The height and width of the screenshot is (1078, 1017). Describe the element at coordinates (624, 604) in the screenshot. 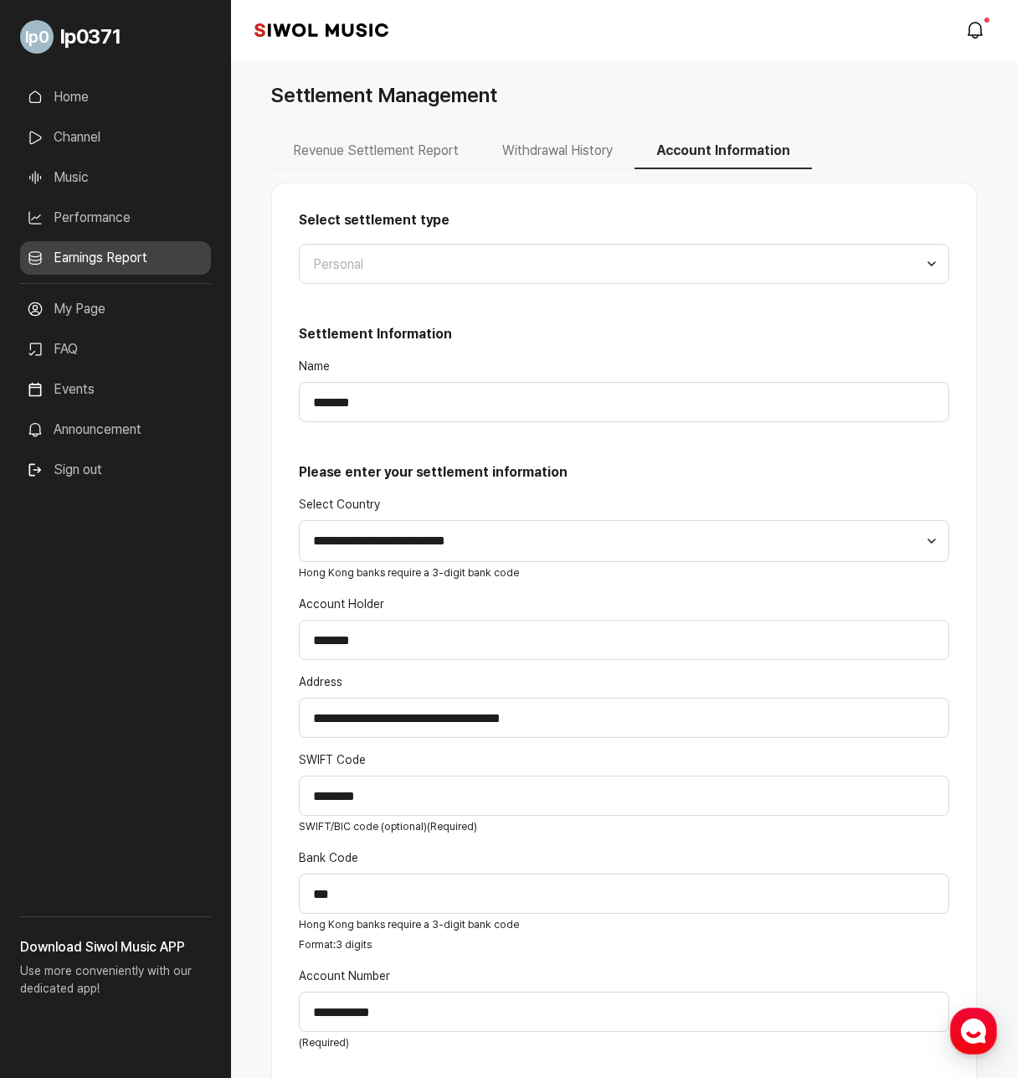

I see `label: Account Holder` at that location.